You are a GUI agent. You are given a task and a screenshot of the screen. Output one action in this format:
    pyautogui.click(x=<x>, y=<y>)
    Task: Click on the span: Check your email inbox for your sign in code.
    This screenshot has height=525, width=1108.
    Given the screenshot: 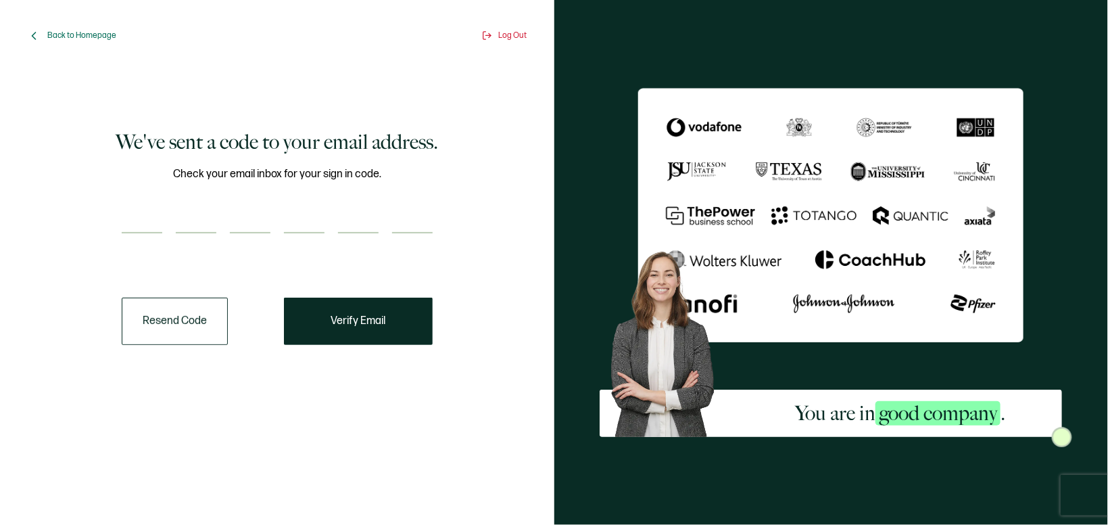 What is the action you would take?
    pyautogui.click(x=277, y=174)
    